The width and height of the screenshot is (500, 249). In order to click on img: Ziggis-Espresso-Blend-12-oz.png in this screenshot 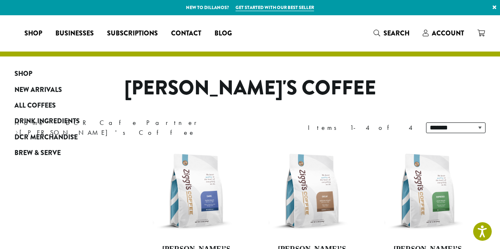, I will do `click(427, 191)`.